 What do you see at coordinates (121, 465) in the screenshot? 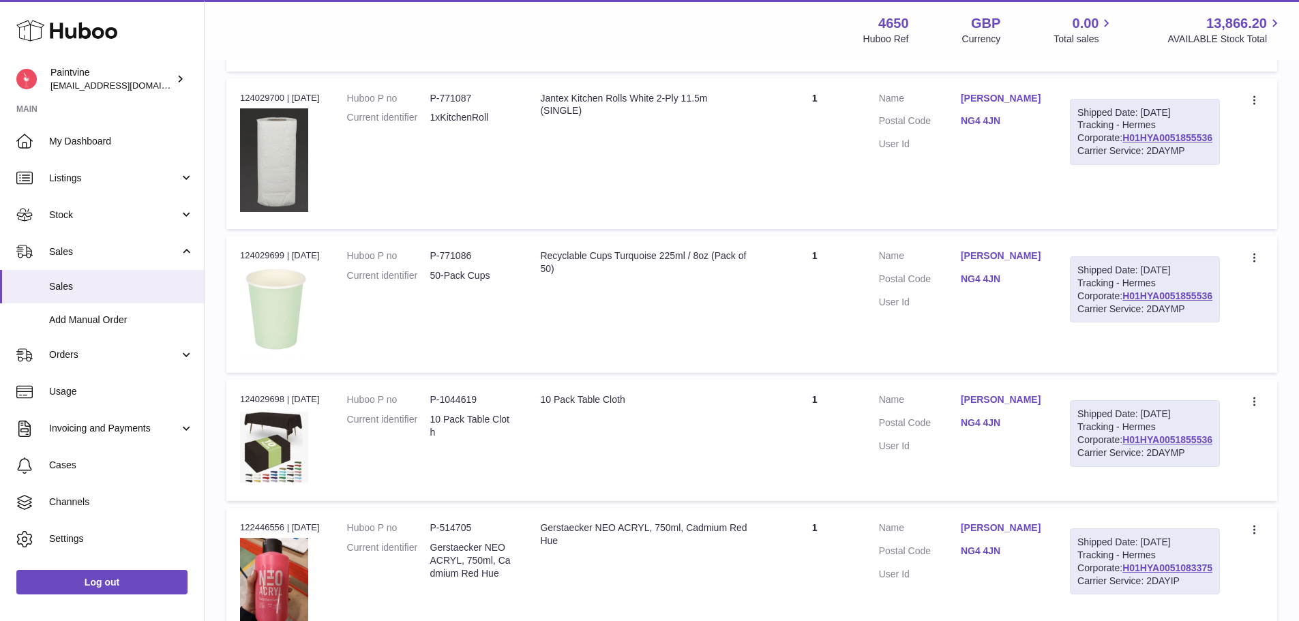
I see `span: Cases` at bounding box center [121, 465].